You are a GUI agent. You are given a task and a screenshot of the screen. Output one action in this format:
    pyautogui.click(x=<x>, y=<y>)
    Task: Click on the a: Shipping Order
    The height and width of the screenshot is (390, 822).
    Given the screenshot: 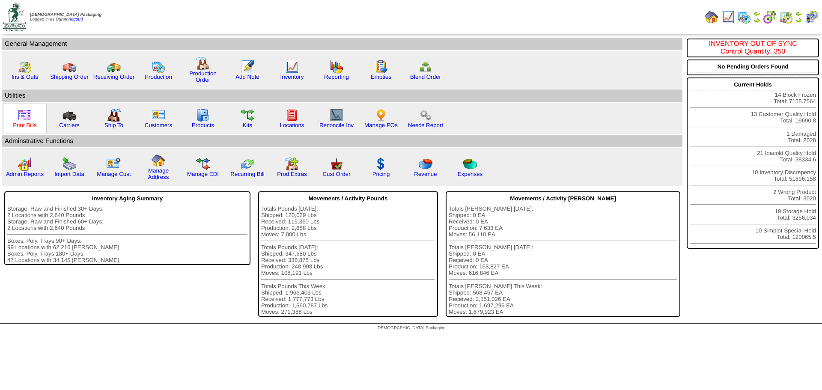 What is the action you would take?
    pyautogui.click(x=69, y=77)
    